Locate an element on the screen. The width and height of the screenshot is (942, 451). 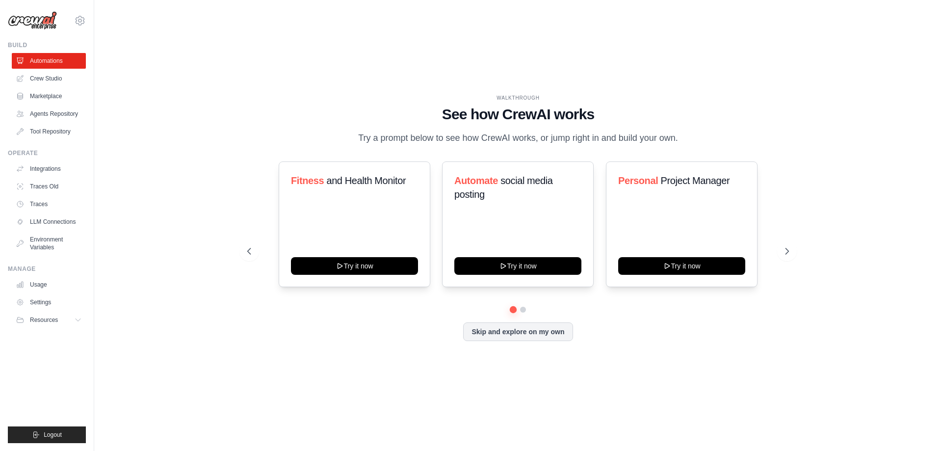
a: LLM Connections is located at coordinates (49, 222).